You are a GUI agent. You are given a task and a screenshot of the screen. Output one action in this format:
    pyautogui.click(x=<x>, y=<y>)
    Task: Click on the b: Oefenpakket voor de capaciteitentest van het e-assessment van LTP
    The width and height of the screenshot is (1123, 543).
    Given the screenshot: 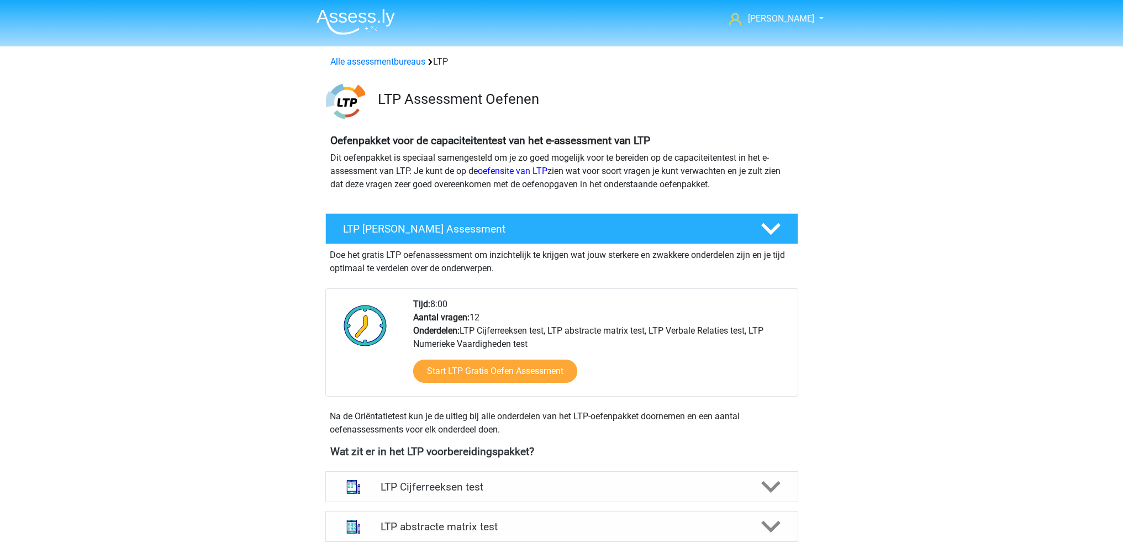 What is the action you would take?
    pyautogui.click(x=490, y=140)
    